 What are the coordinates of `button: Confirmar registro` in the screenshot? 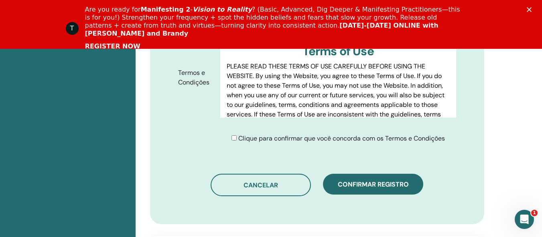 It's located at (373, 184).